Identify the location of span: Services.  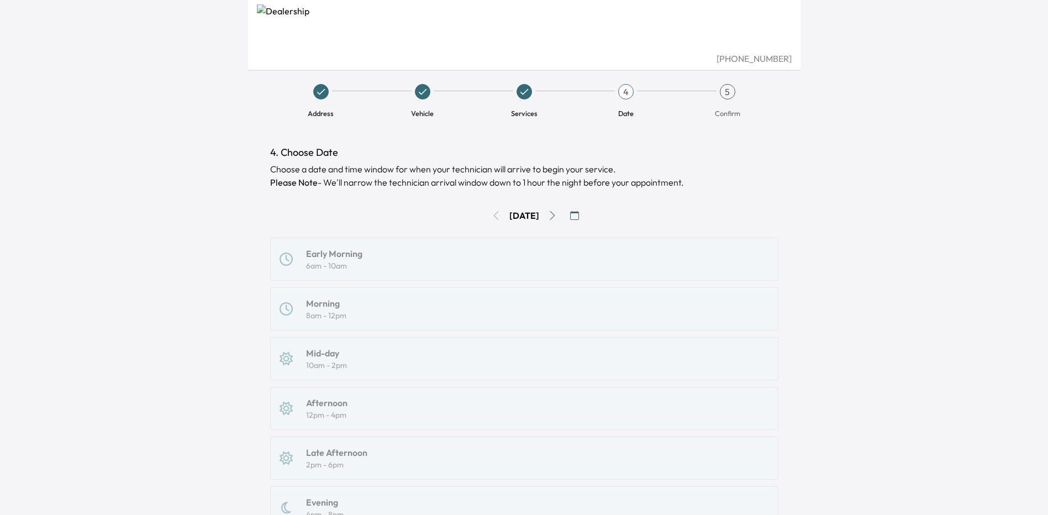
(524, 113).